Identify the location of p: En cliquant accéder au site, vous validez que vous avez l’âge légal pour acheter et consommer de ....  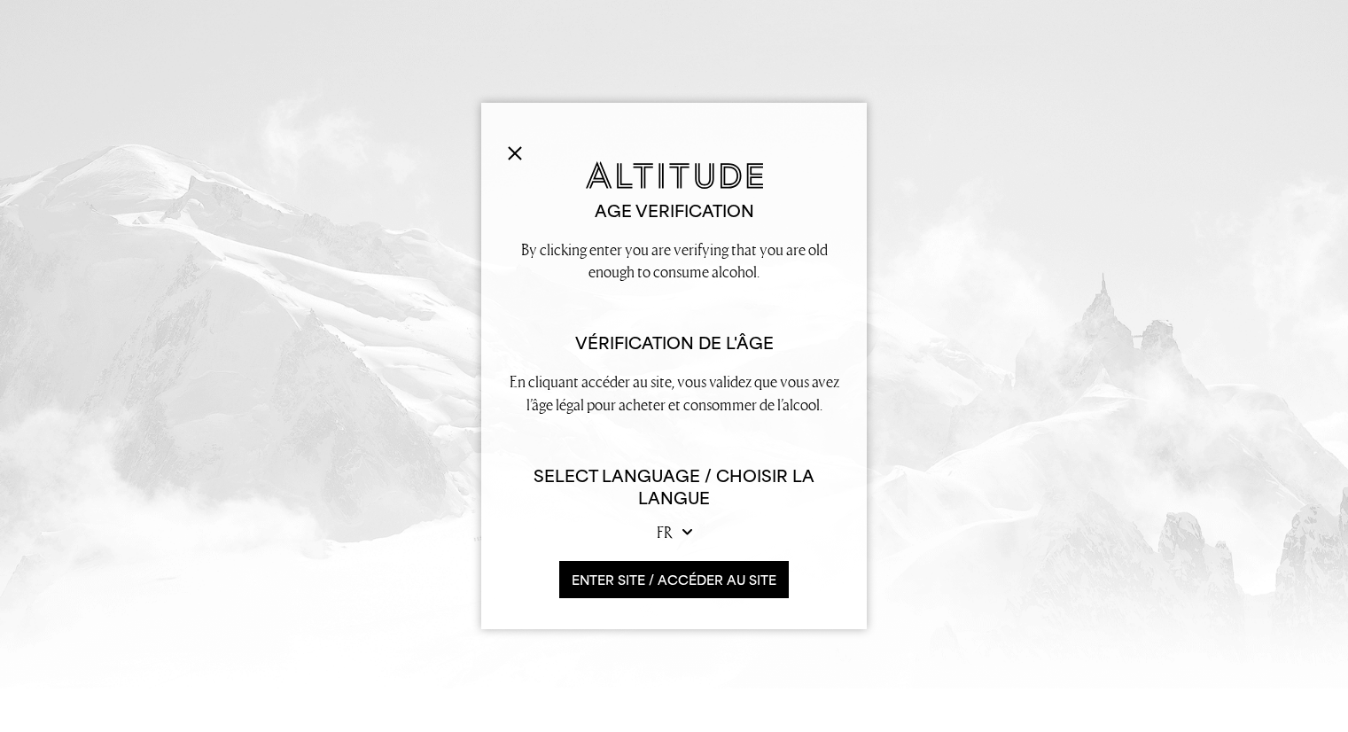
(673, 392).